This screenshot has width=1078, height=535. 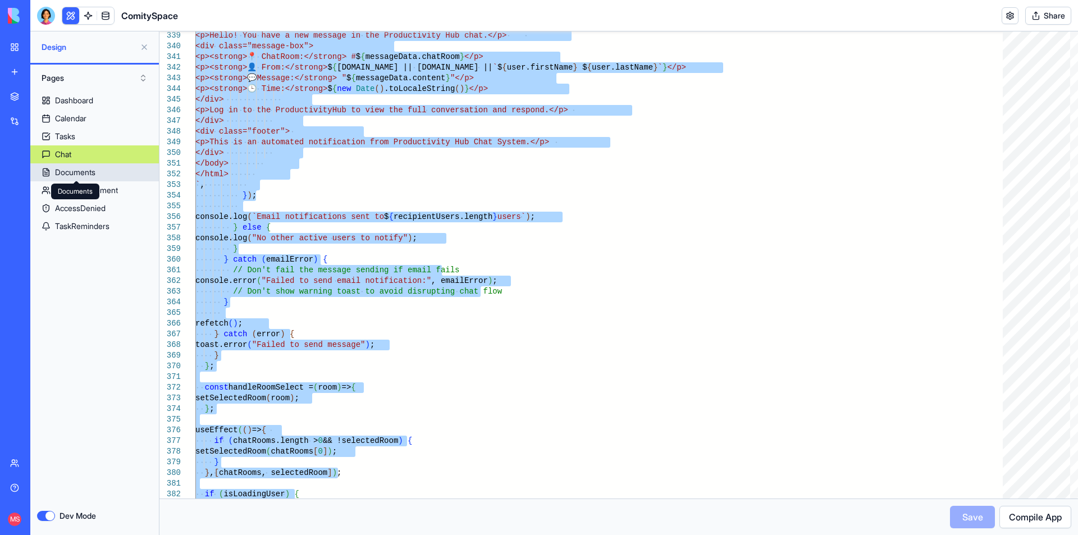 What do you see at coordinates (170, 142) in the screenshot?
I see `div: 349` at bounding box center [170, 142].